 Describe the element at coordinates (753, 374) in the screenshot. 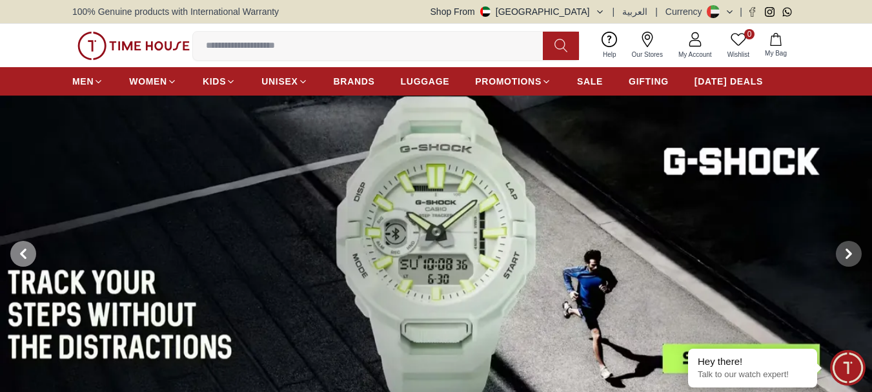

I see `p: Talk to our watch expert!` at that location.